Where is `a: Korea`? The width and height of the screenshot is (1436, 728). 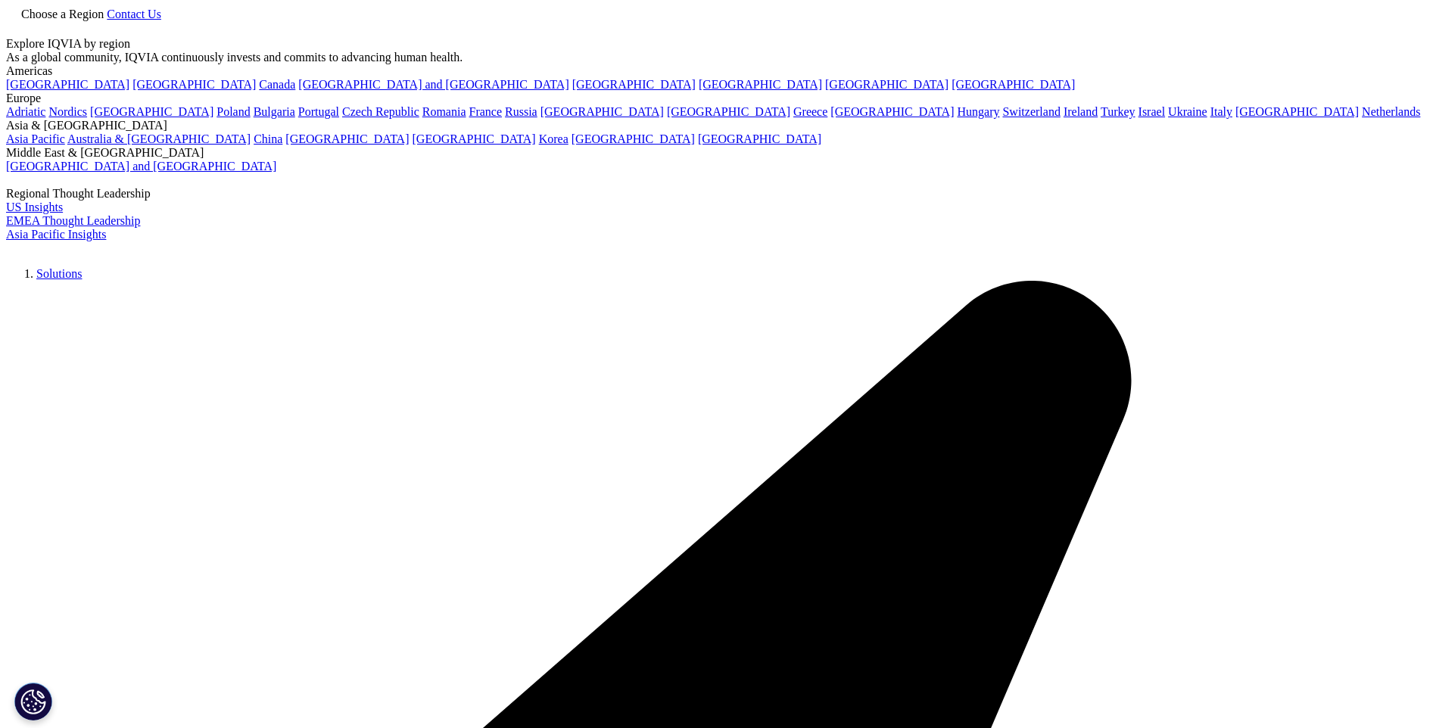
a: Korea is located at coordinates (553, 139).